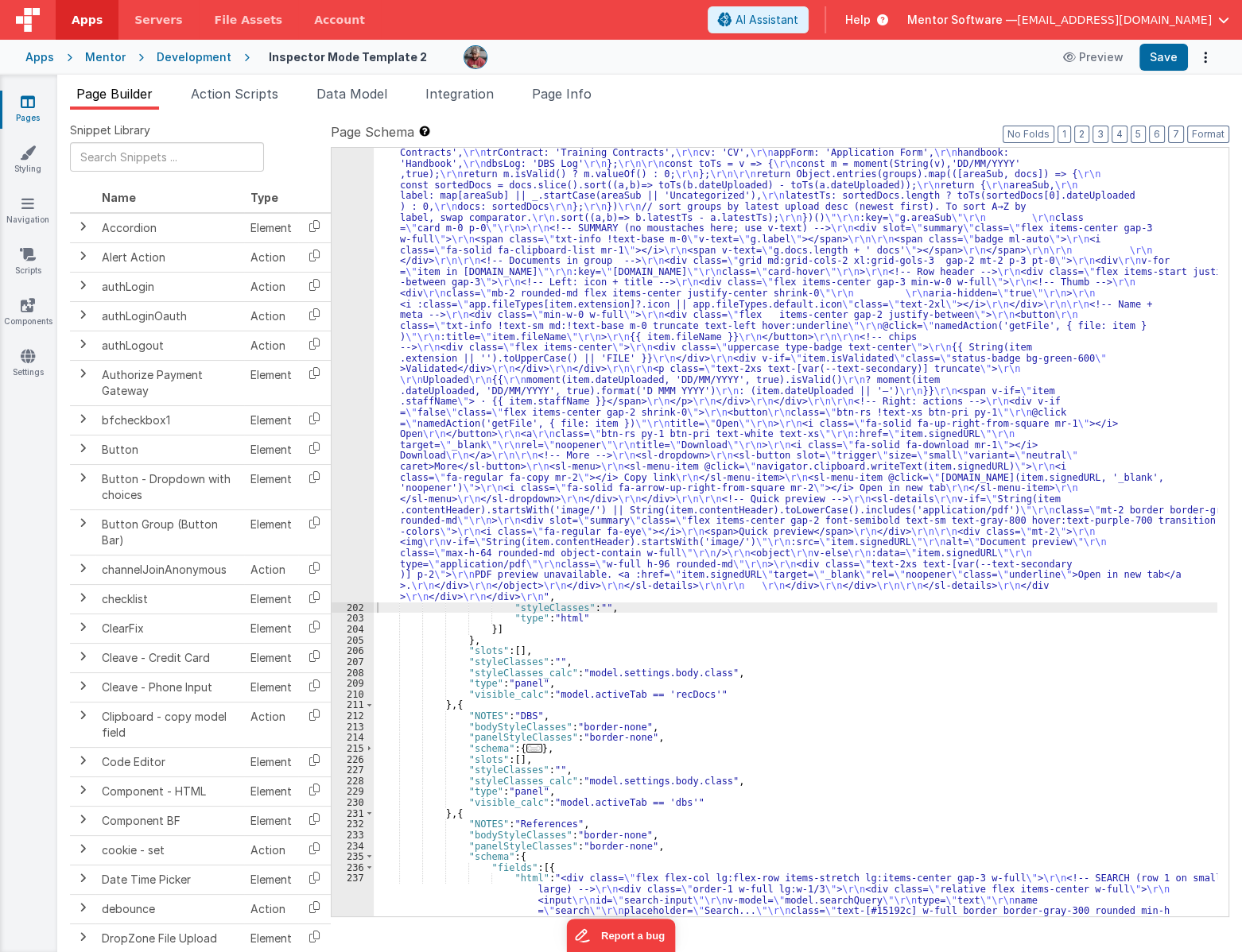  What do you see at coordinates (170, 383) in the screenshot?
I see `td: Authorize Payment Gateway` at bounding box center [170, 383].